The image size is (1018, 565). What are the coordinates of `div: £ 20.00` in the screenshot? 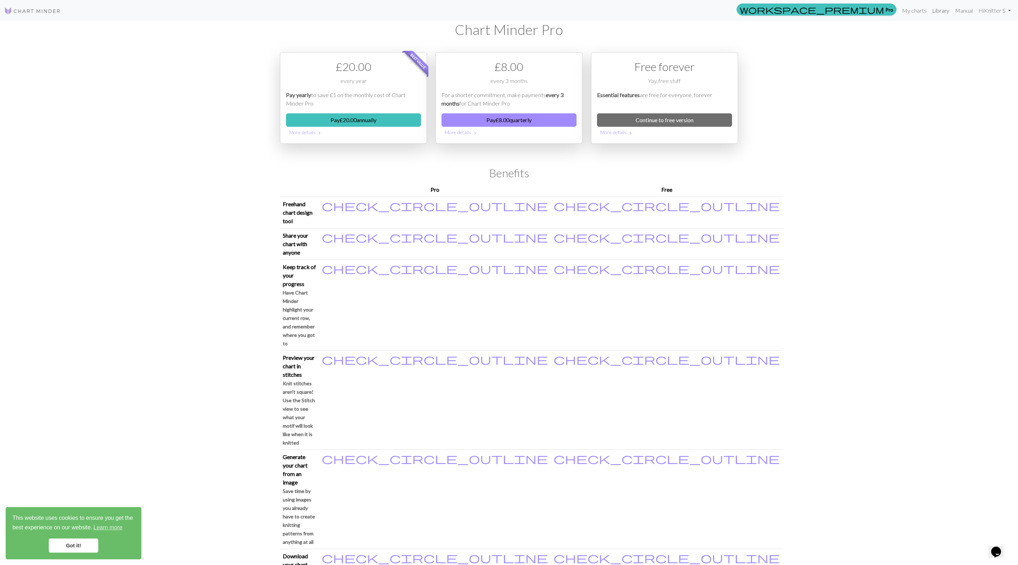 It's located at (353, 67).